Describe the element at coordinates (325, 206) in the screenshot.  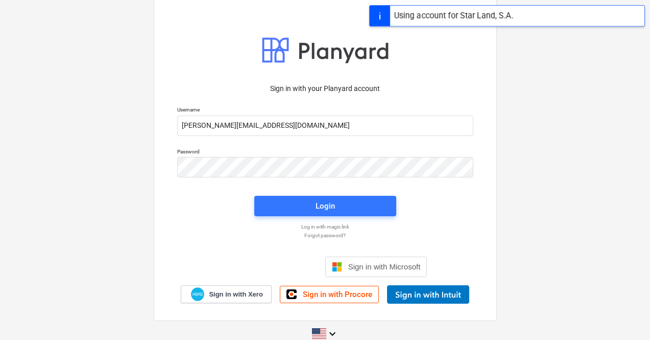
I see `div: Login` at that location.